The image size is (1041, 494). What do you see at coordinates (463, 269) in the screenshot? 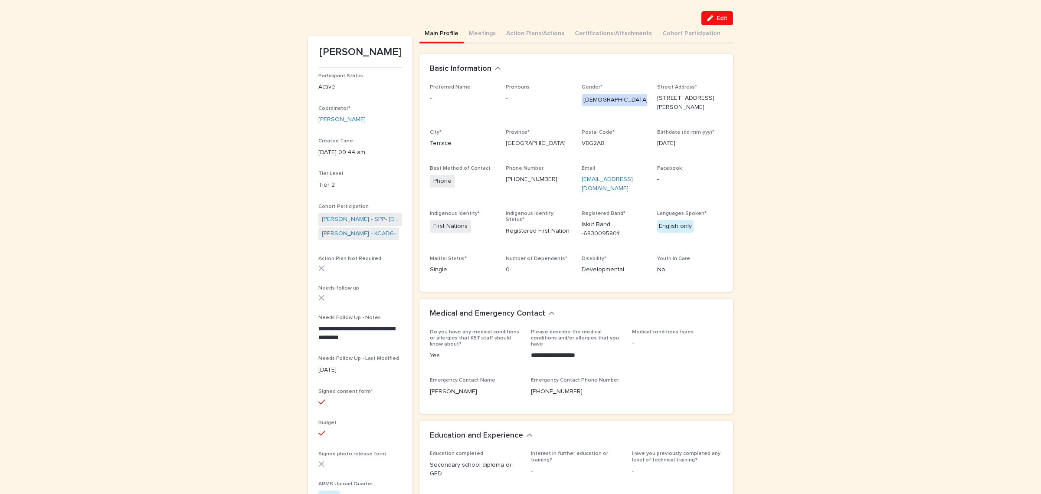
I see `p: Single` at bounding box center [463, 269].